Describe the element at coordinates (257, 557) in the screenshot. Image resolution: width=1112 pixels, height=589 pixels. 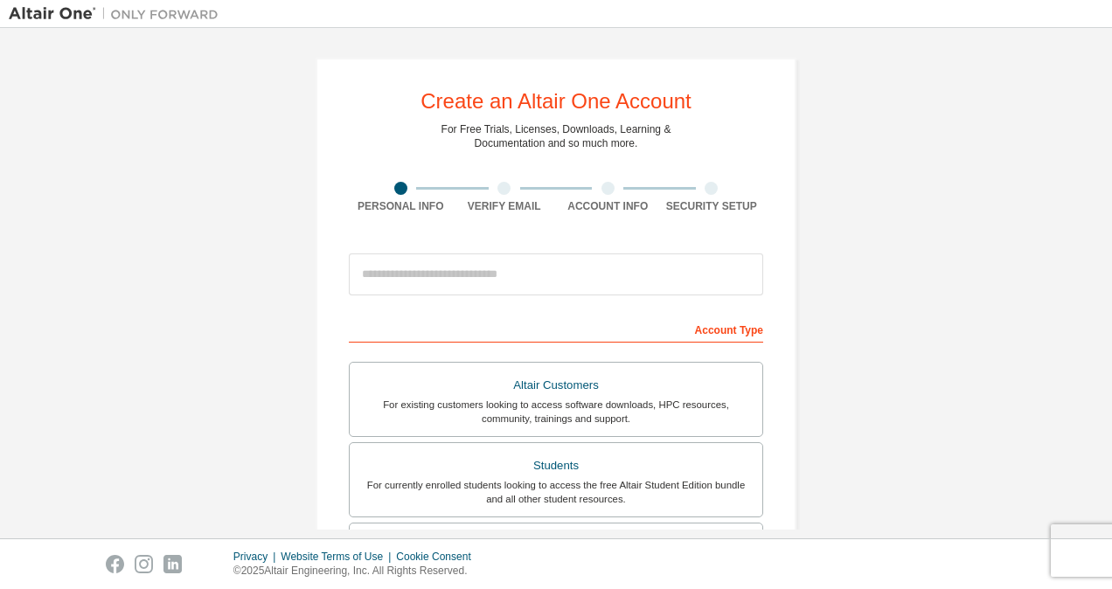
I see `div: Privacy` at that location.